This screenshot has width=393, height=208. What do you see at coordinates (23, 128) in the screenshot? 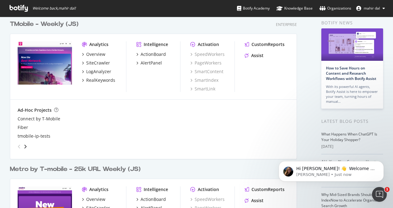
I see `a: Fiber` at bounding box center [23, 128].